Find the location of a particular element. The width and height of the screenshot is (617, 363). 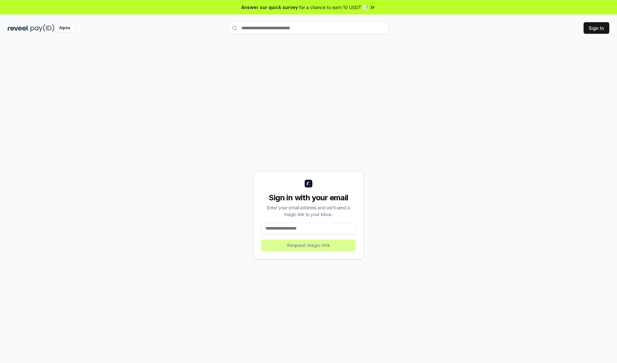

span: Answer our quick survey is located at coordinates (270, 7).